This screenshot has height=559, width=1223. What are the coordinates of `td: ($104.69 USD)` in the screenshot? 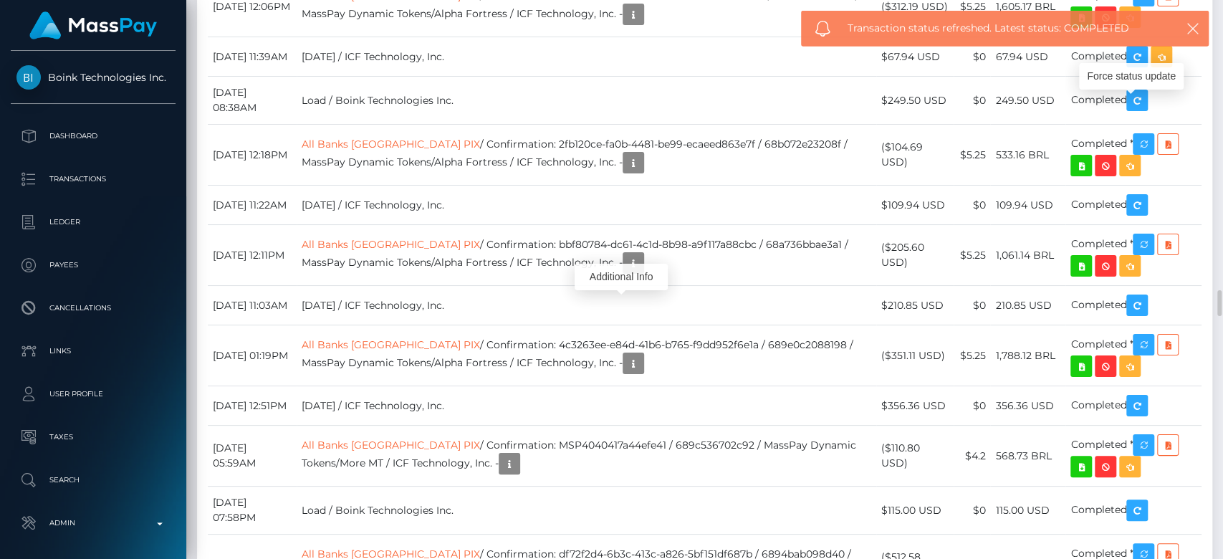 It's located at (915, 155).